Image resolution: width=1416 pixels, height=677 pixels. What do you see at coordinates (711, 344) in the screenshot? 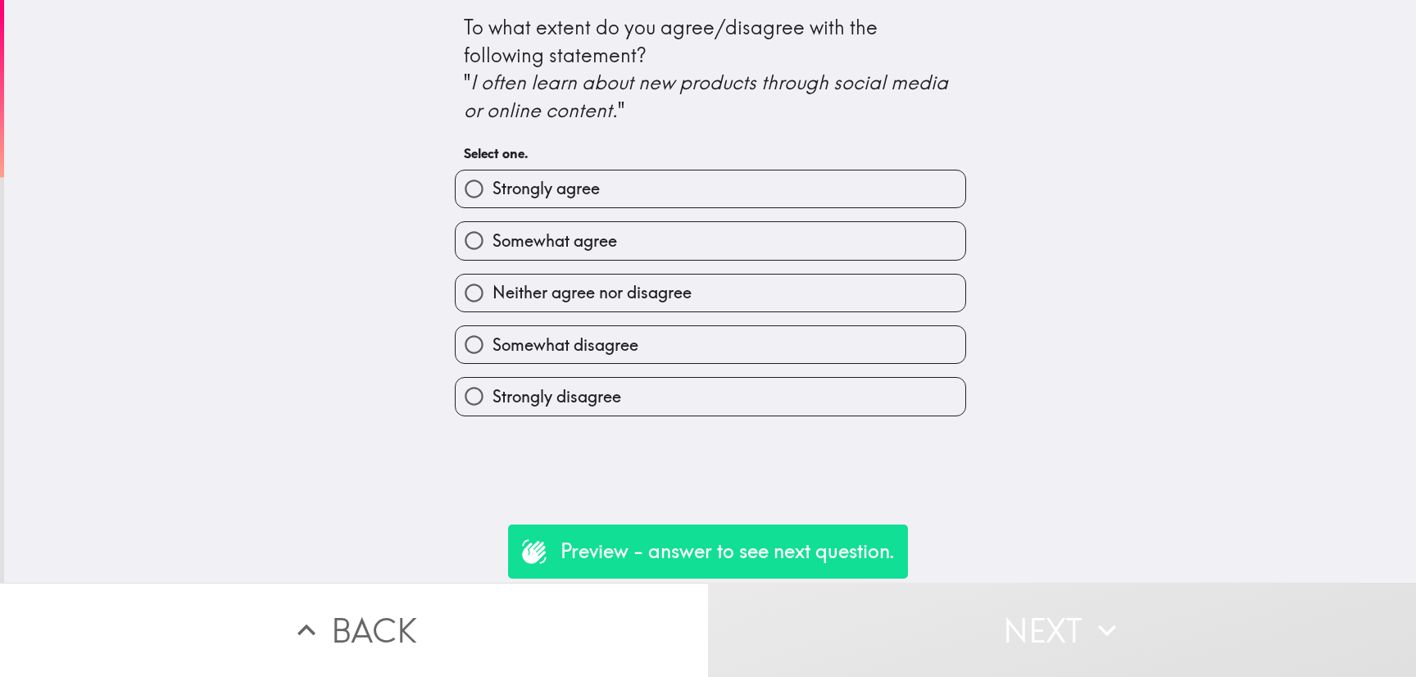
I see `button: Somewhat disagree` at bounding box center [711, 344].